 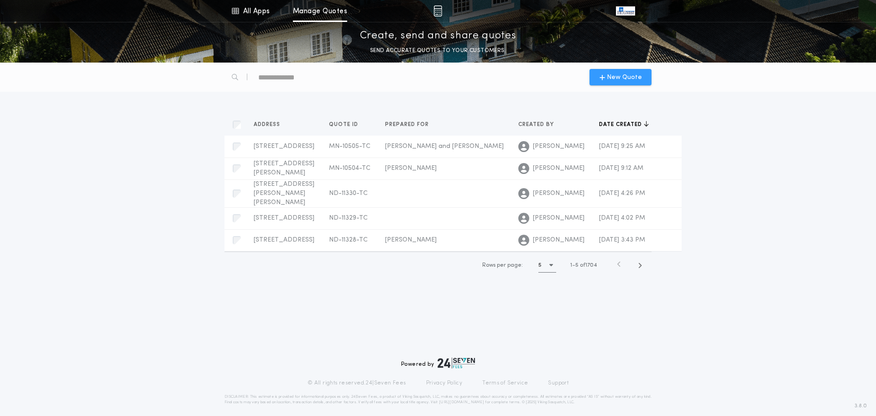 What do you see at coordinates (624, 77) in the screenshot?
I see `span: New Quote` at bounding box center [624, 77].